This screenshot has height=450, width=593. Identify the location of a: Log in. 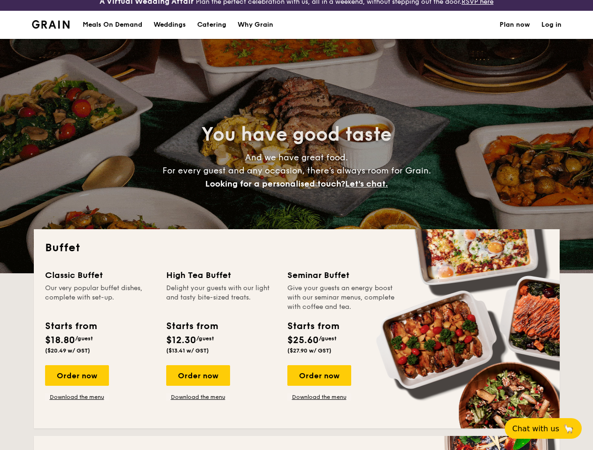
(551, 25).